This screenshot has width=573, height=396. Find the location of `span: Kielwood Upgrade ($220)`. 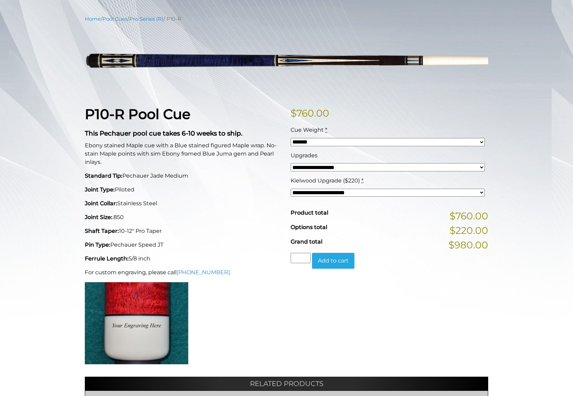

span: Kielwood Upgrade ($220) is located at coordinates (325, 180).